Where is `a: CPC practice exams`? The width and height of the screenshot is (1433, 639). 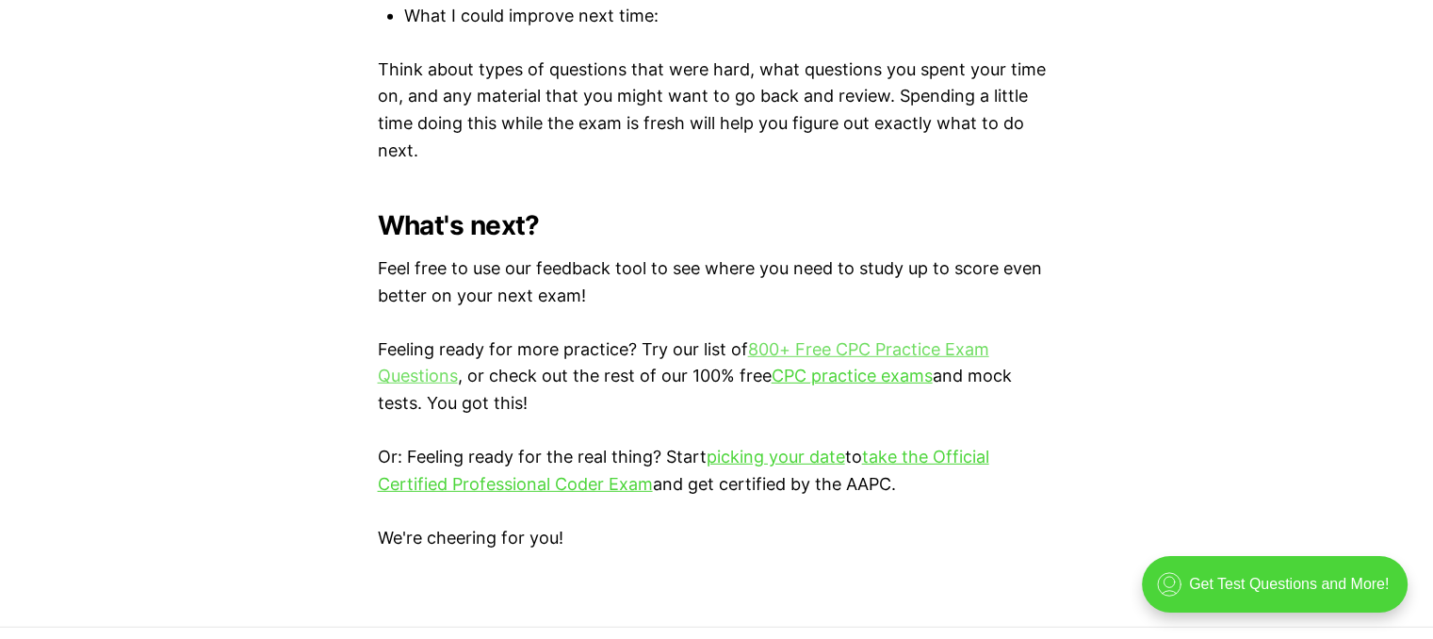 a: CPC practice exams is located at coordinates (852, 375).